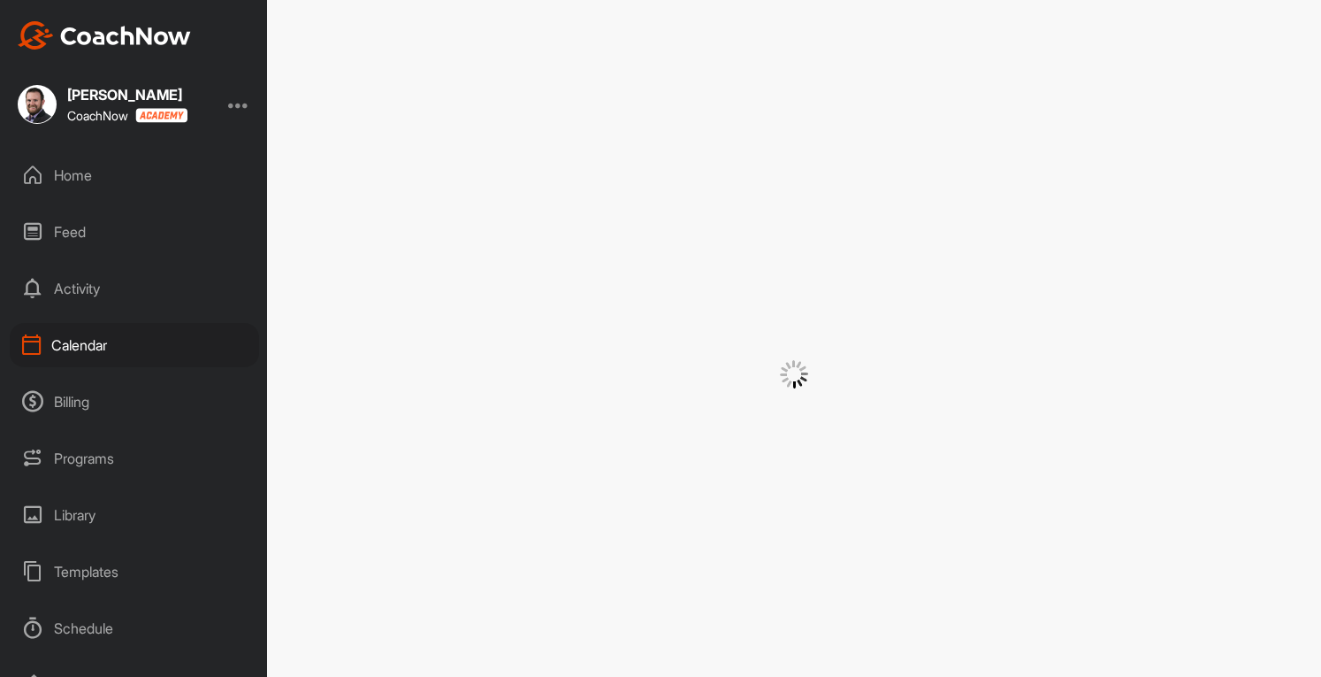  I want to click on div: Schedule, so click(134, 628).